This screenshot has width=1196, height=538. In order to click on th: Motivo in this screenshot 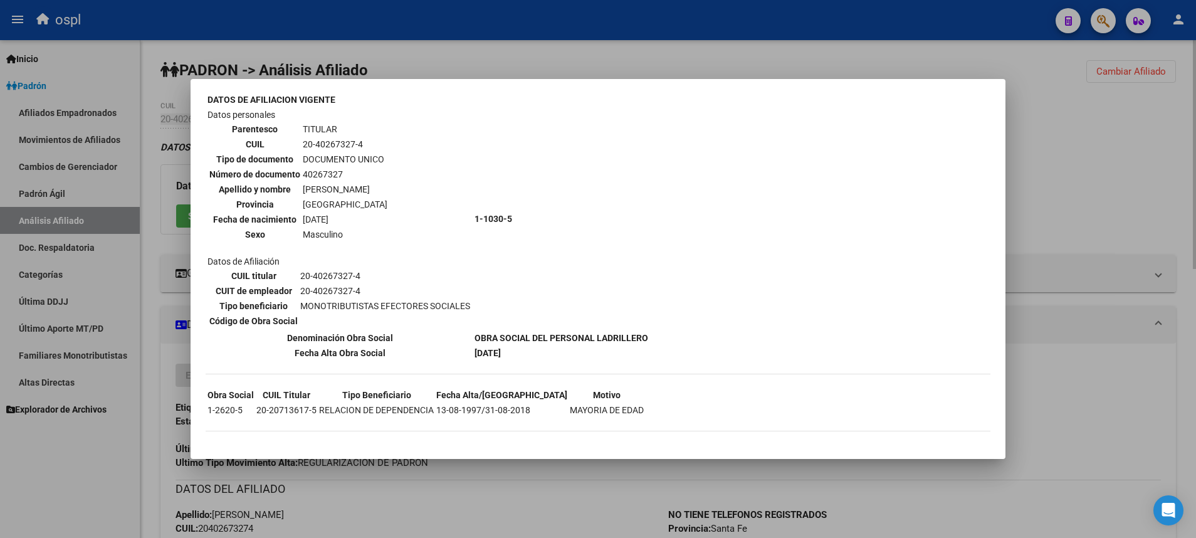, I will do `click(607, 395)`.